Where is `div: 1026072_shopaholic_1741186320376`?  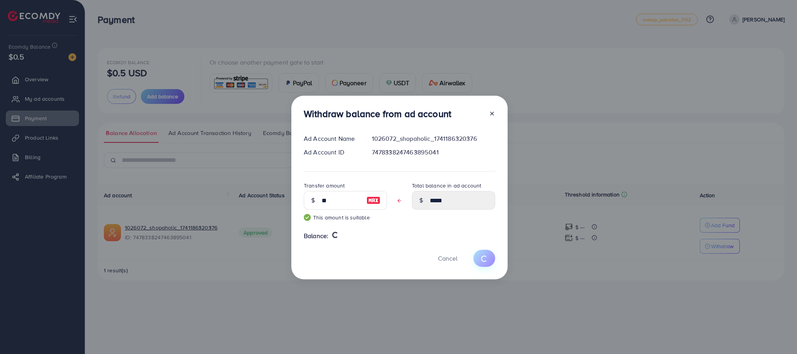 div: 1026072_shopaholic_1741186320376 is located at coordinates (433, 138).